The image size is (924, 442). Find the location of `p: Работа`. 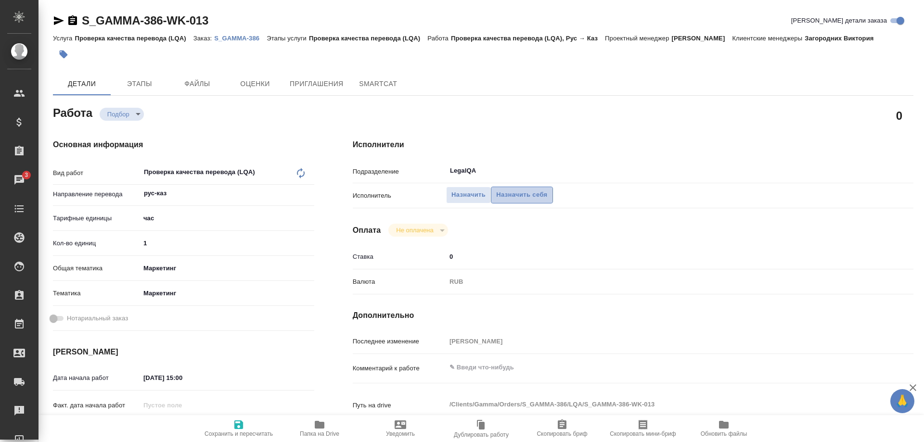

p: Работа is located at coordinates (439, 38).